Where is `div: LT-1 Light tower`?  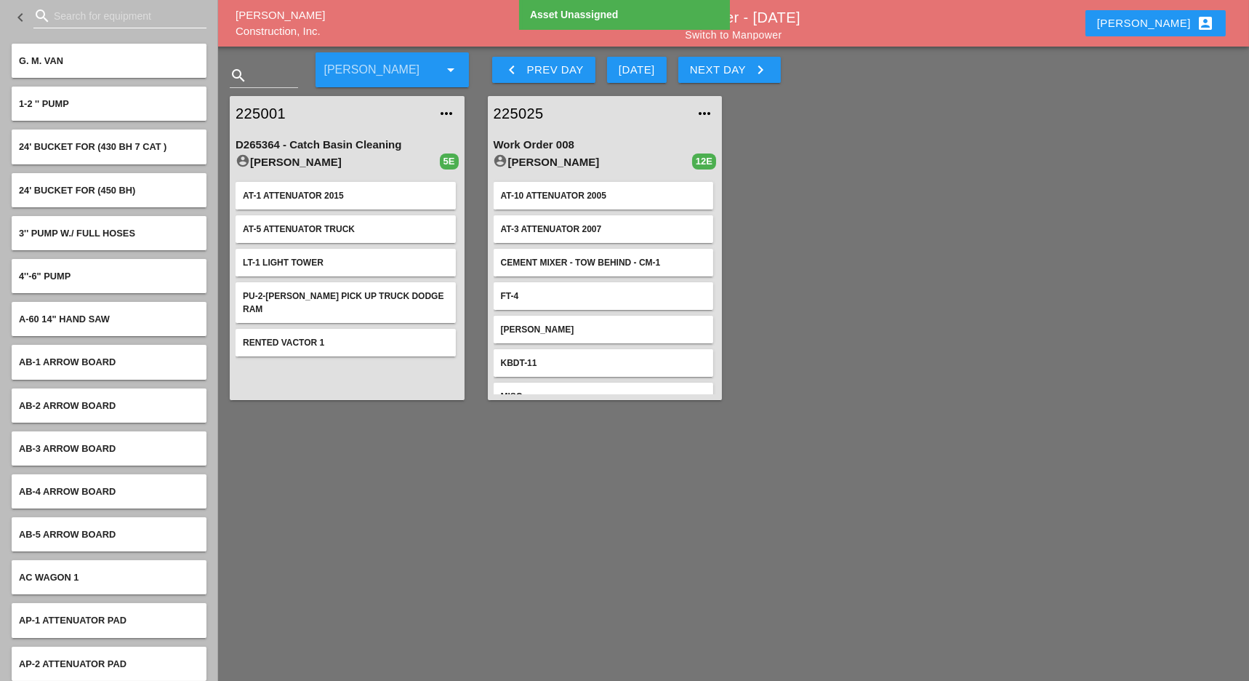 div: LT-1 Light tower is located at coordinates (345, 262).